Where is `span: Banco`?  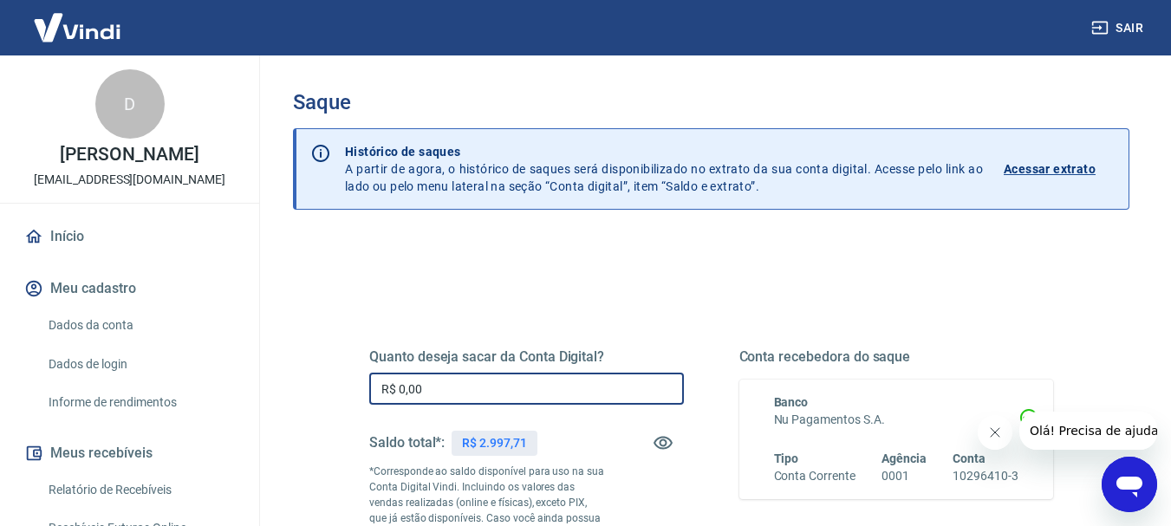 span: Banco is located at coordinates (792, 402).